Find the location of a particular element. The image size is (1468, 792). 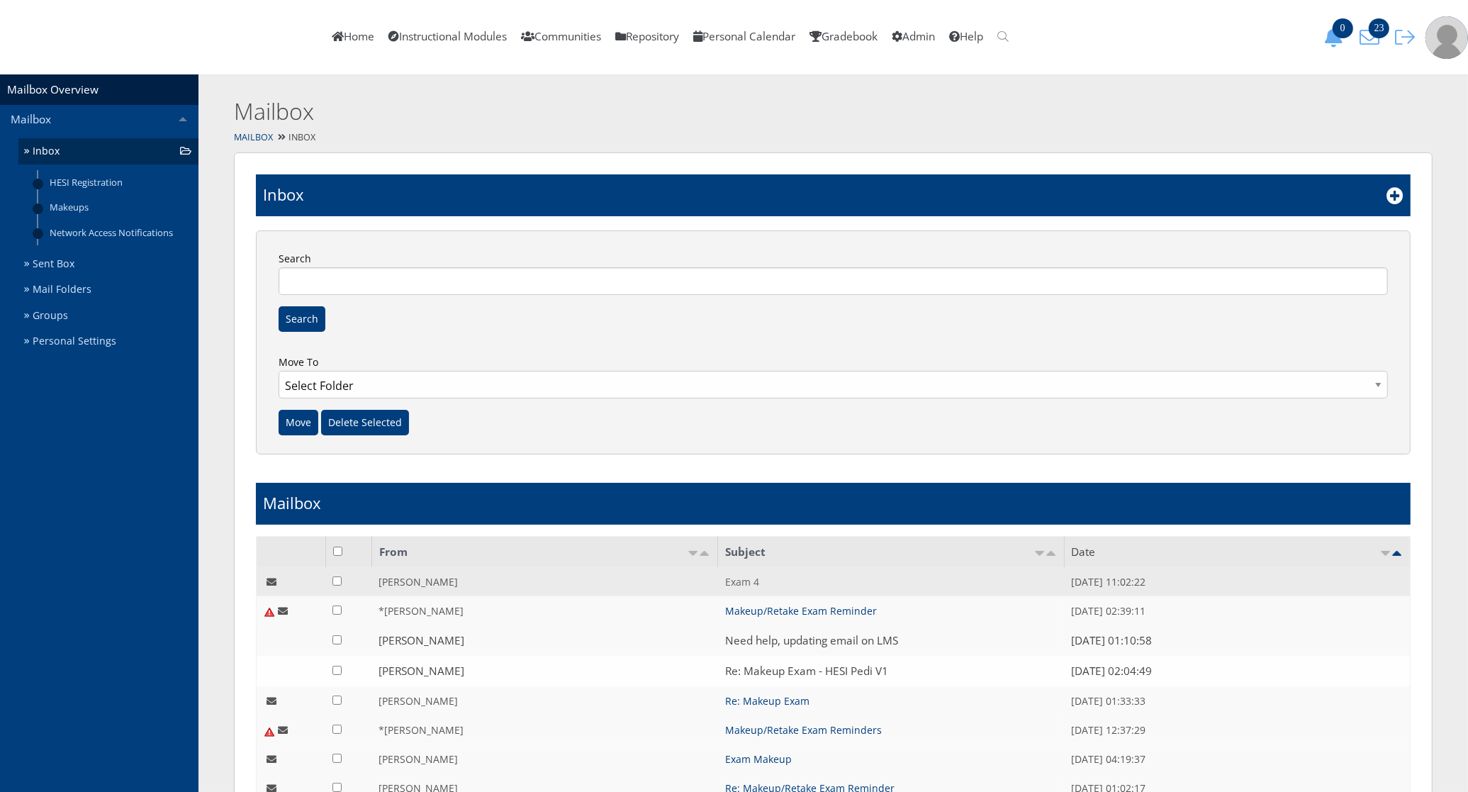

span: 23 is located at coordinates (1379, 28).